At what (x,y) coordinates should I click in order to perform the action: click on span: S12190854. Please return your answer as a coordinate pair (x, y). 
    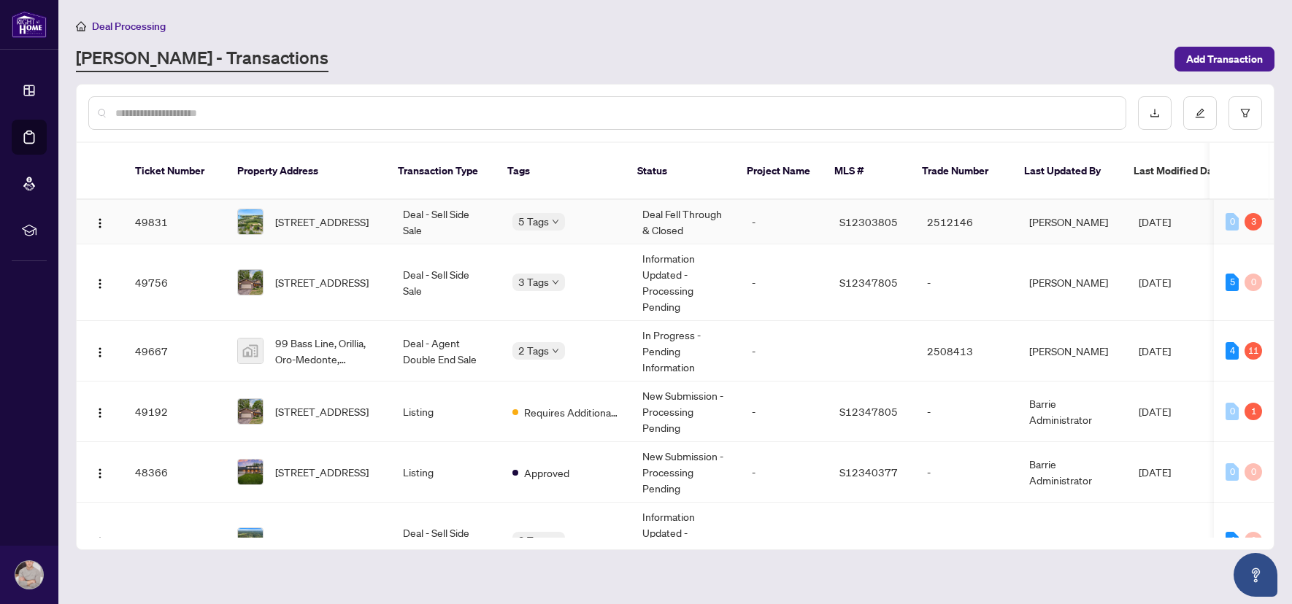
    Looking at the image, I should click on (869, 541).